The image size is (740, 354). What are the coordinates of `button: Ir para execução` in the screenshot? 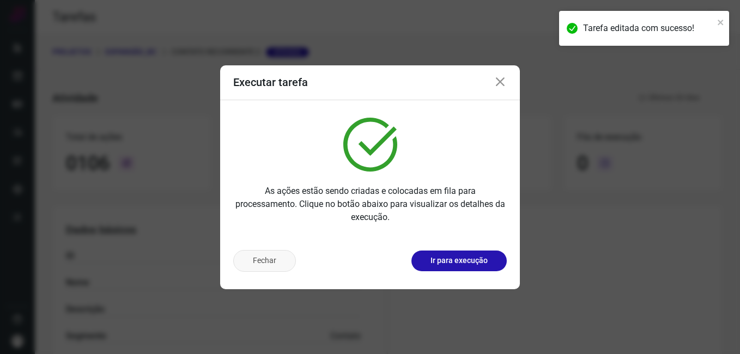 It's located at (459, 261).